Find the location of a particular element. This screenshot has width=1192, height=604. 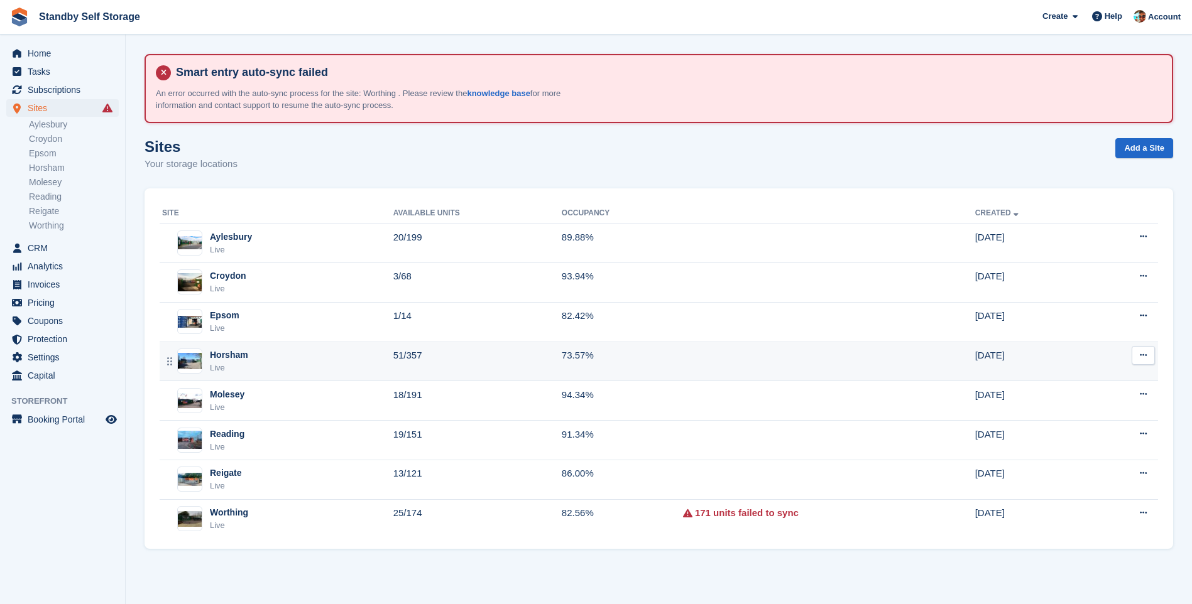

span: Help is located at coordinates (1113, 16).